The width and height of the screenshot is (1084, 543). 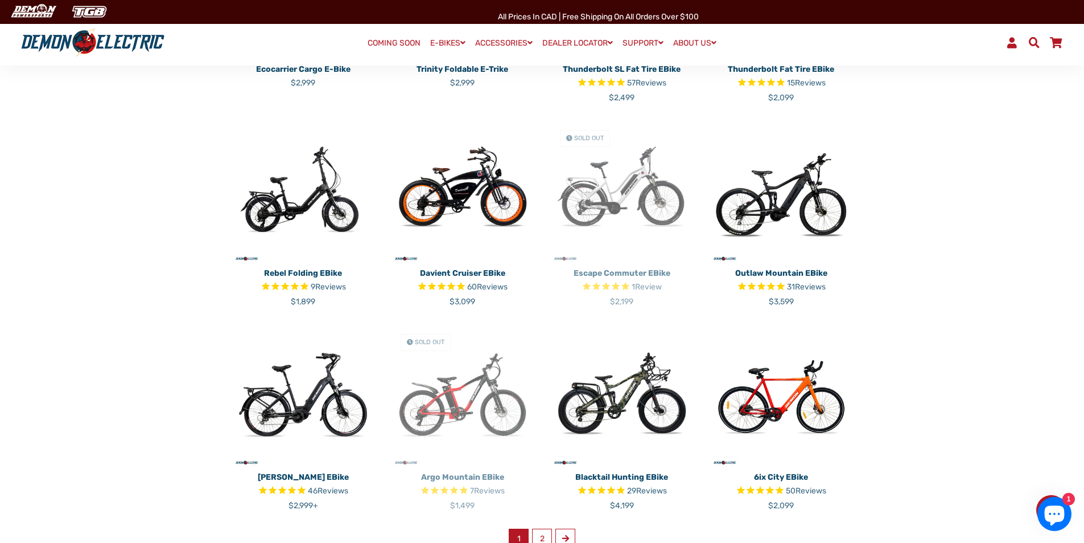 I want to click on span: $2,499, so click(x=622, y=97).